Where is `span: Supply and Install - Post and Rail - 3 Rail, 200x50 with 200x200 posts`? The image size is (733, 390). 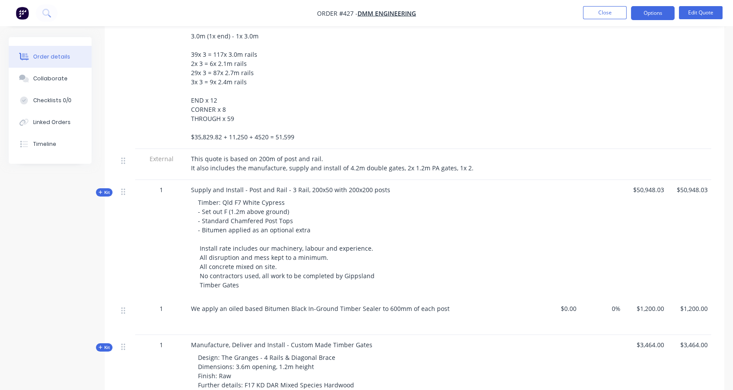
span: Supply and Install - Post and Rail - 3 Rail, 200x50 with 200x200 posts is located at coordinates (291, 189).